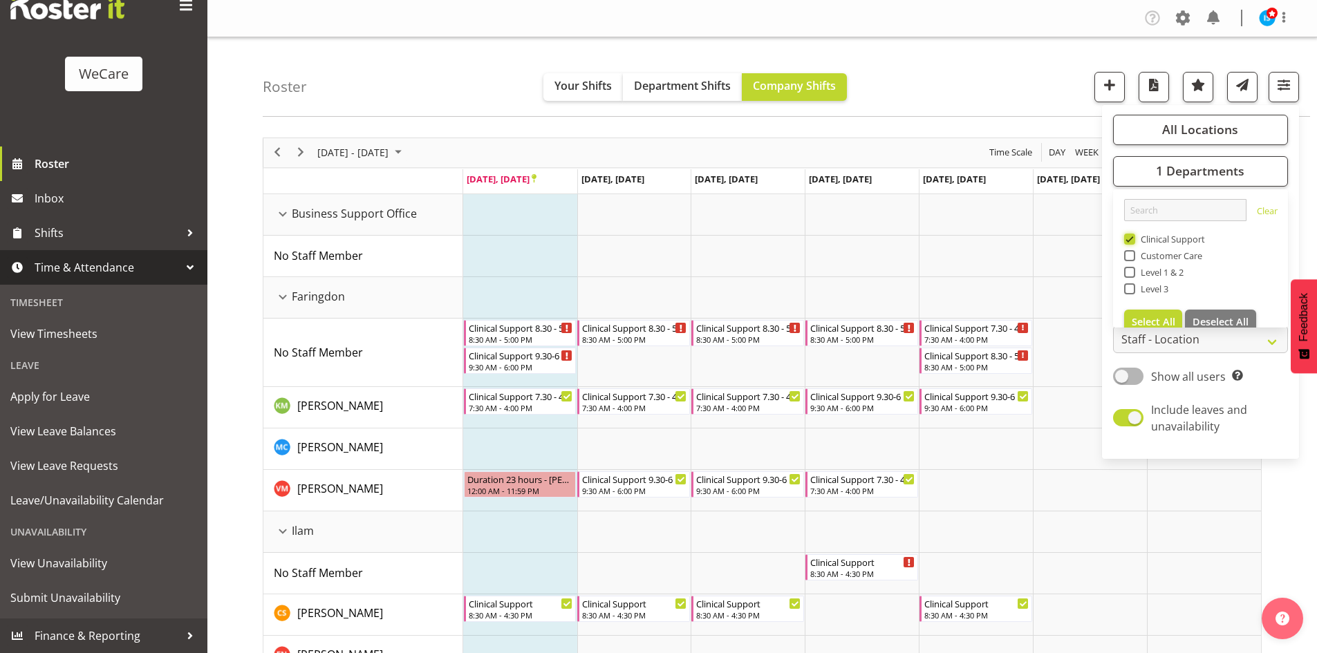 This screenshot has width=1317, height=653. I want to click on button: All Locations, so click(1200, 130).